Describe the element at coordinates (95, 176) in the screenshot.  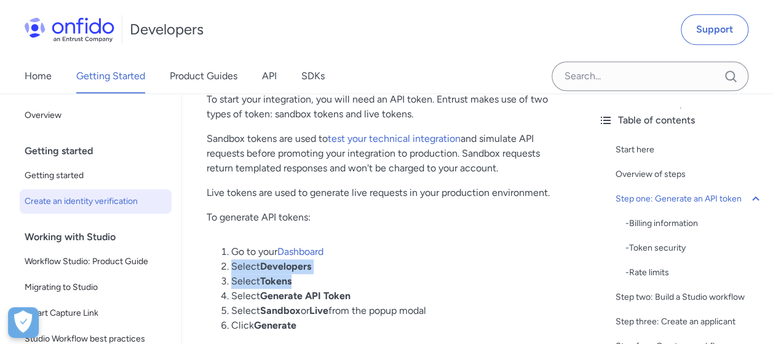
I see `a: Getting started` at that location.